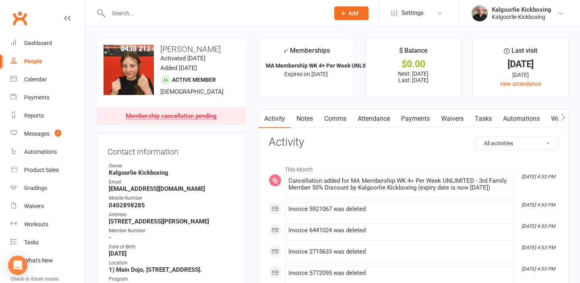 This screenshot has width=580, height=283. What do you see at coordinates (36, 224) in the screenshot?
I see `div: Workouts` at bounding box center [36, 224].